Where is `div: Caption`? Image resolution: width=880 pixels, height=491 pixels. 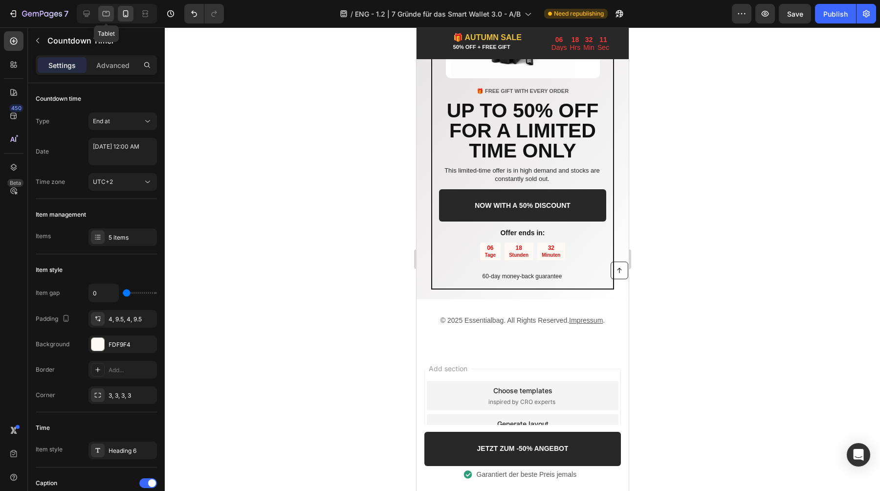 div: Caption is located at coordinates (46, 483).